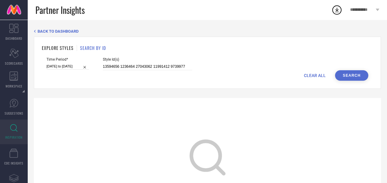  I want to click on span: WORKSPACE, so click(14, 86).